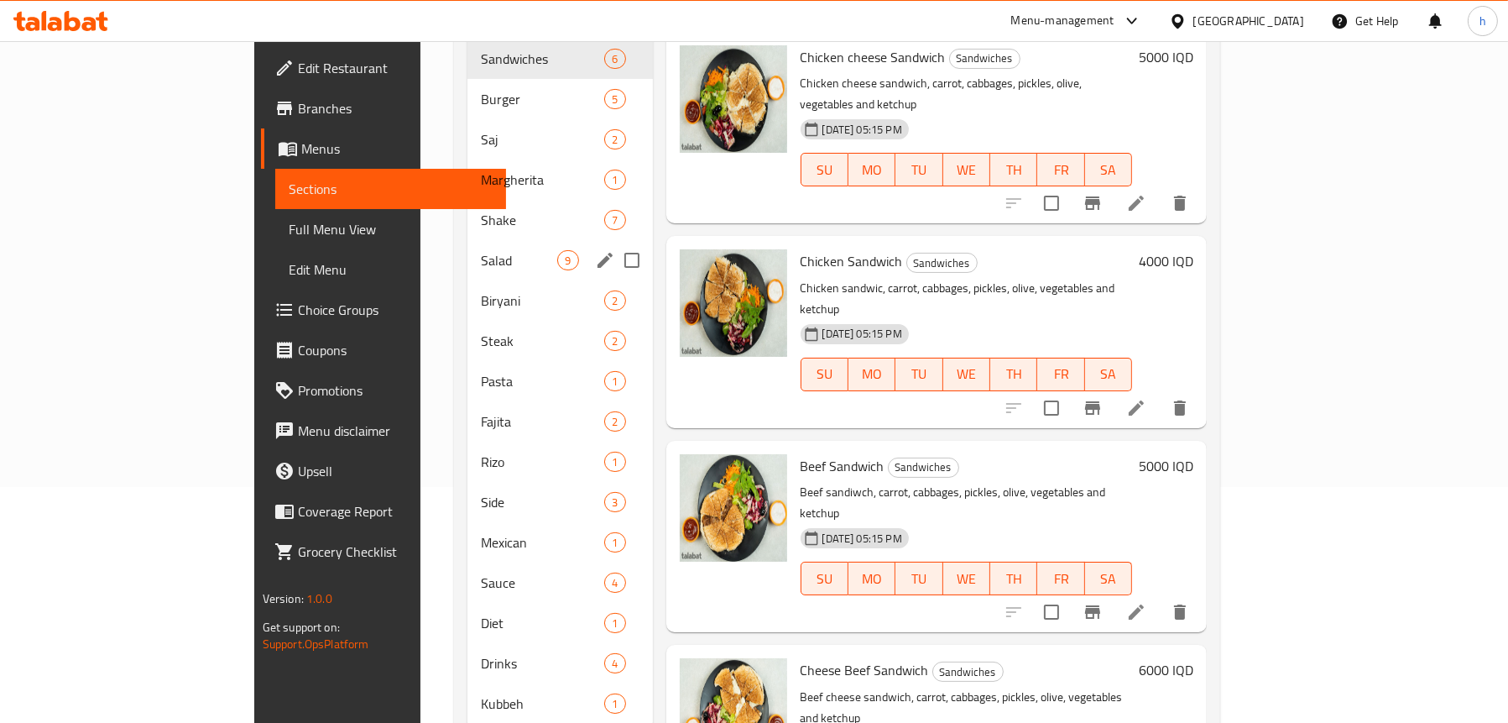 This screenshot has height=723, width=1508. Describe the element at coordinates (542, 582) in the screenshot. I see `div: Sauce` at that location.